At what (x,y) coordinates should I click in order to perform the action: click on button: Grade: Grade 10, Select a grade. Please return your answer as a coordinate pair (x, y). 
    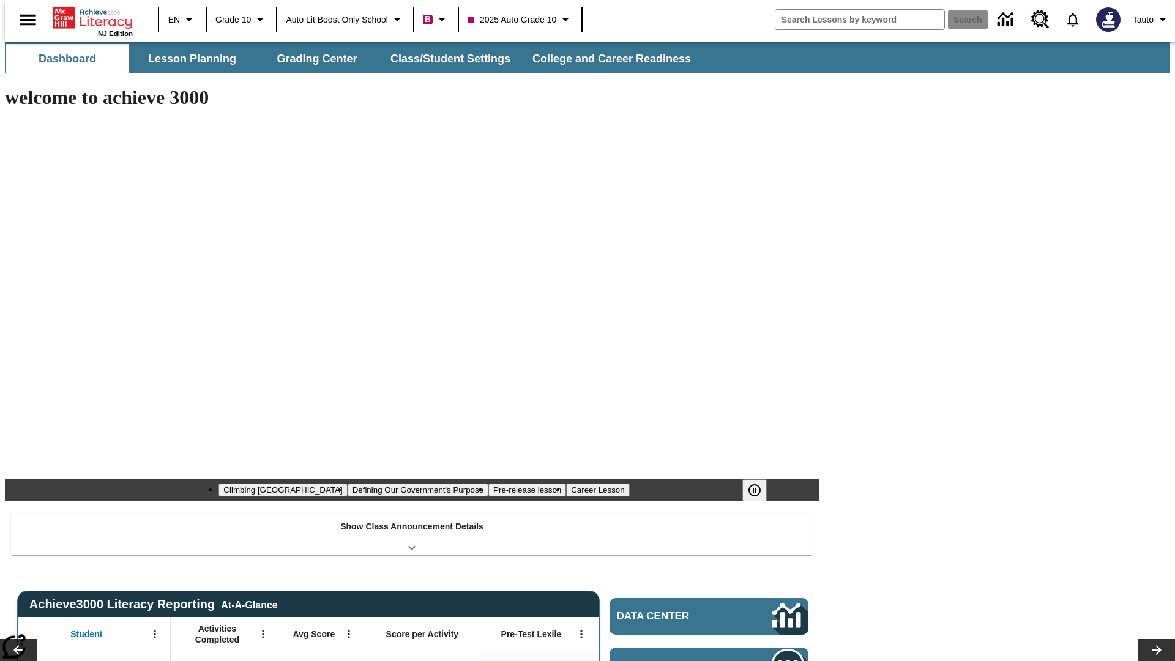
    Looking at the image, I should click on (241, 20).